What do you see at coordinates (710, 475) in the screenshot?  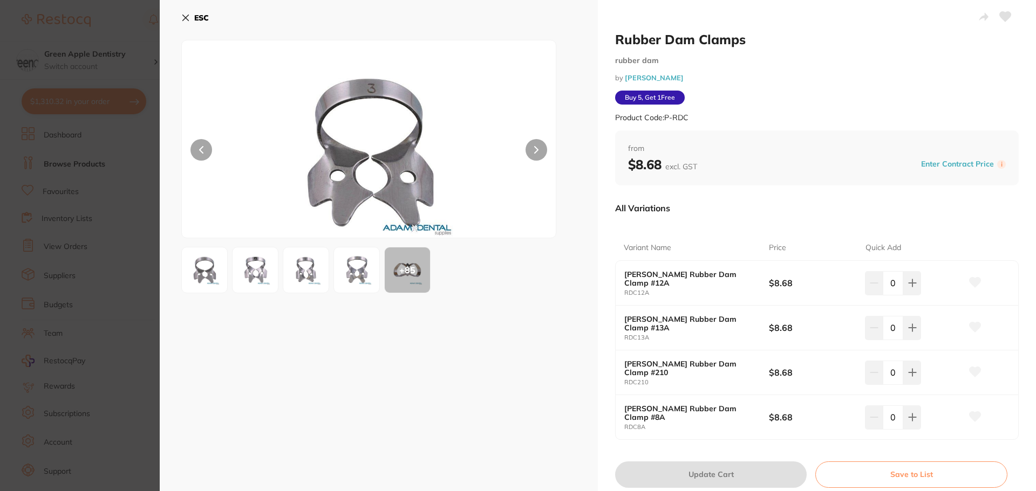 I see `button: Update Cart` at bounding box center [710, 475].